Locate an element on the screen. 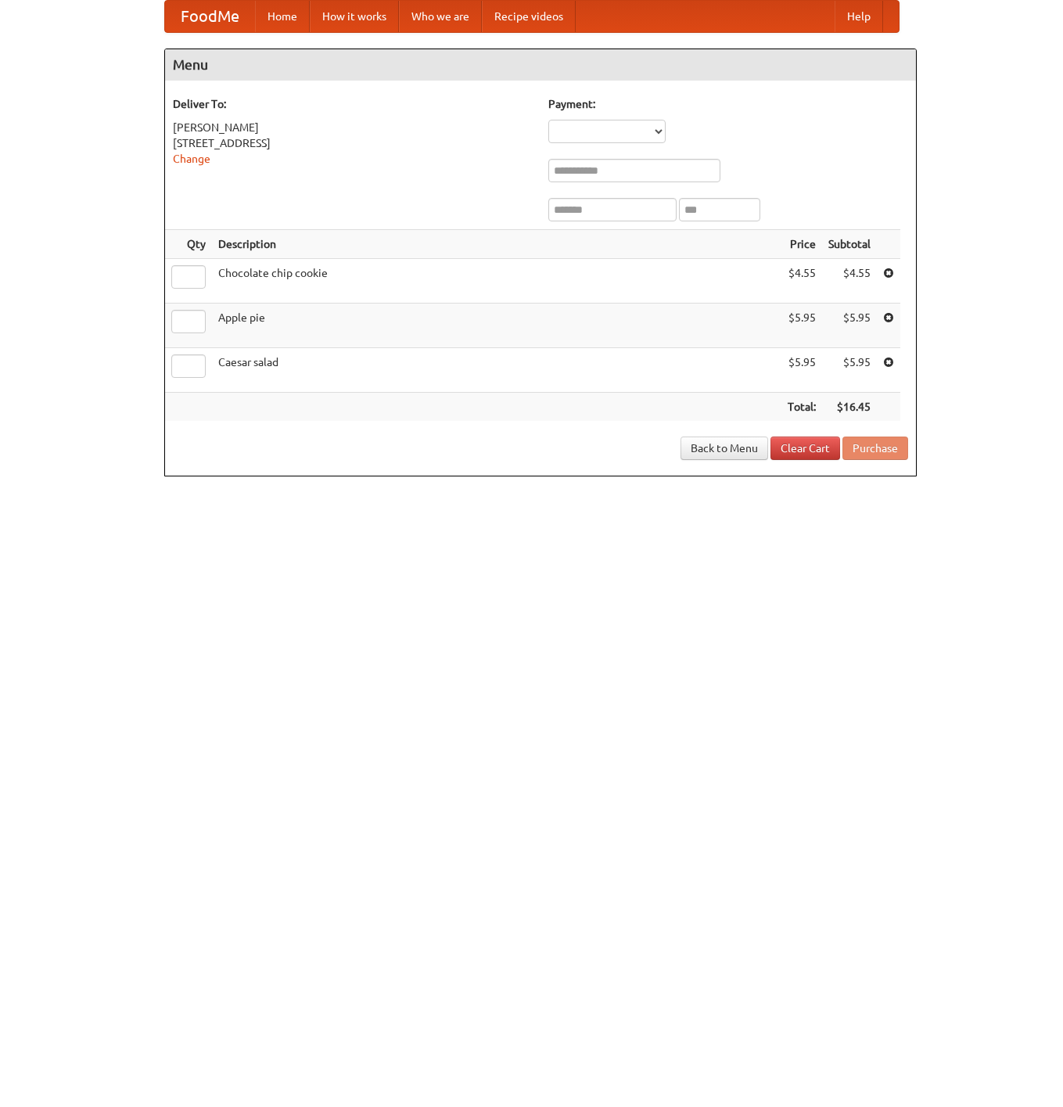  th: Total: is located at coordinates (802, 407).